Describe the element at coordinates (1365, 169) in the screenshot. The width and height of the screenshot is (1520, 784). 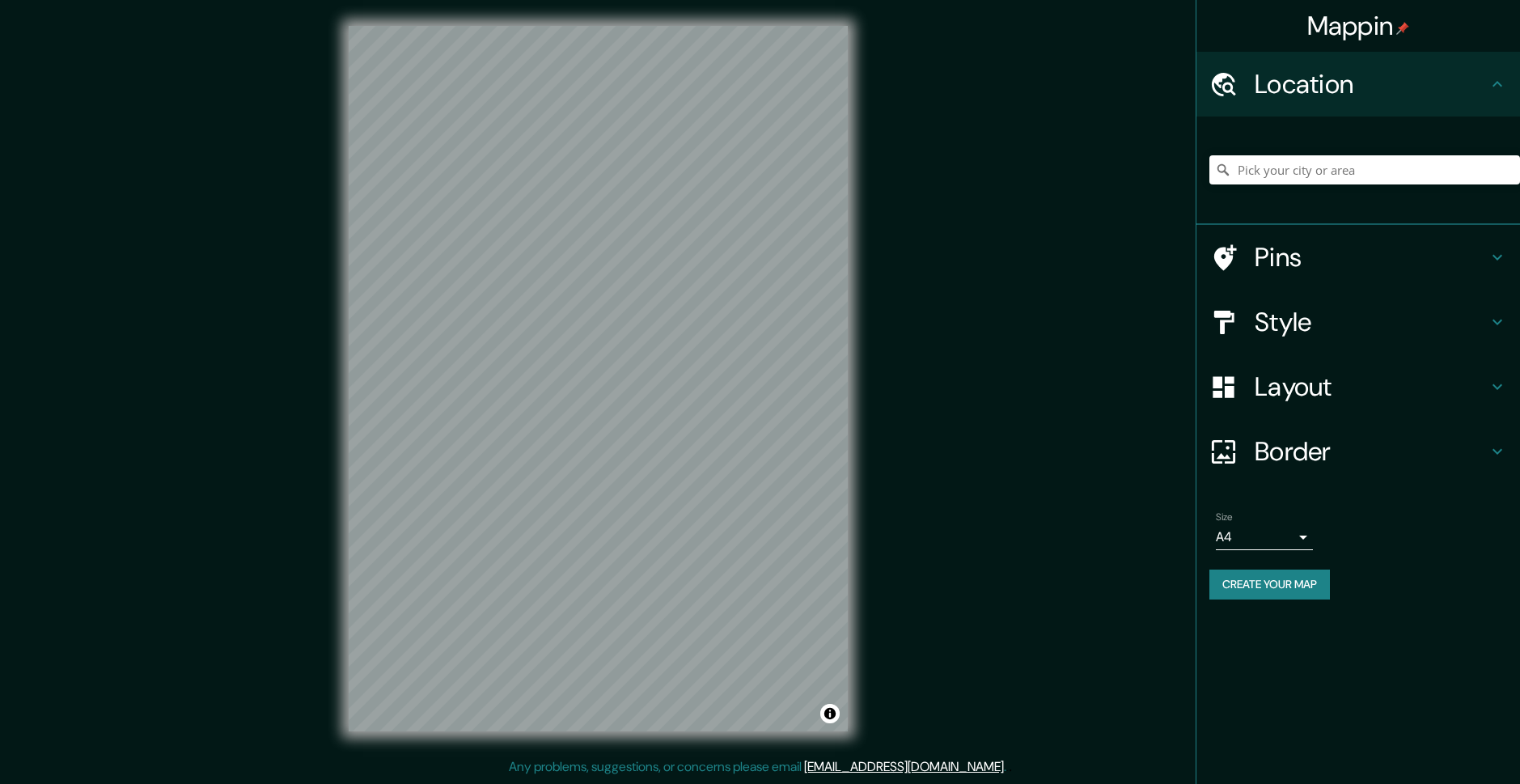
I see `input: Pick your city or area` at that location.